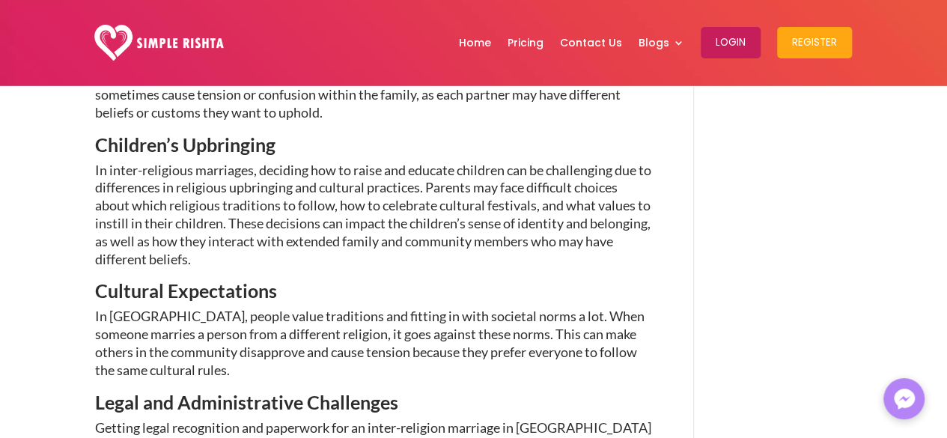 The width and height of the screenshot is (947, 438). Describe the element at coordinates (246, 402) in the screenshot. I see `span: Legal and Administrative Challenges` at that location.